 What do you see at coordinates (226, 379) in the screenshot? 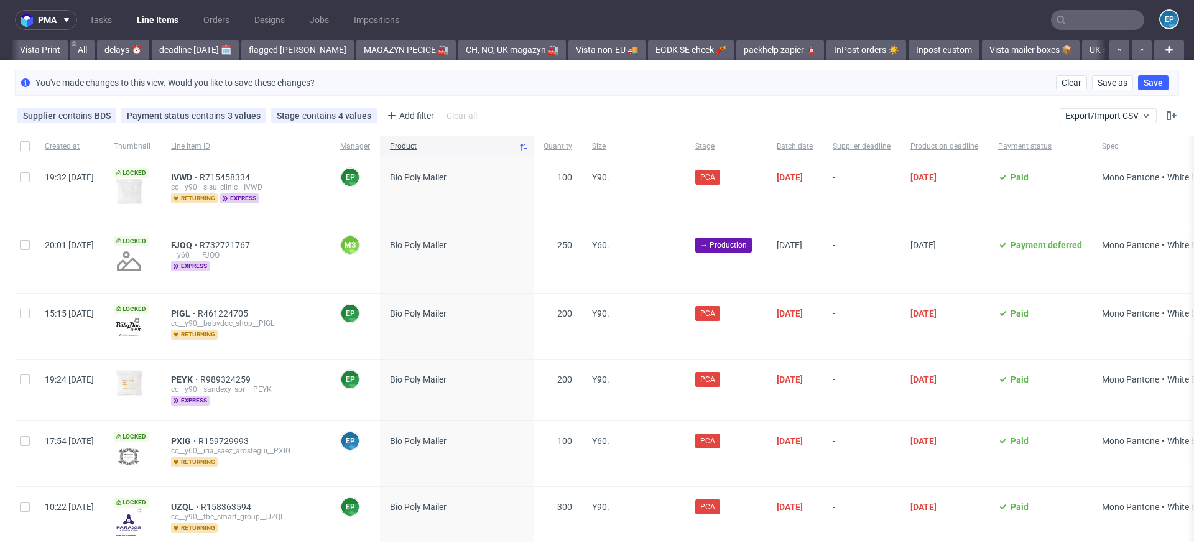
I see `span: R989324259` at bounding box center [226, 379].